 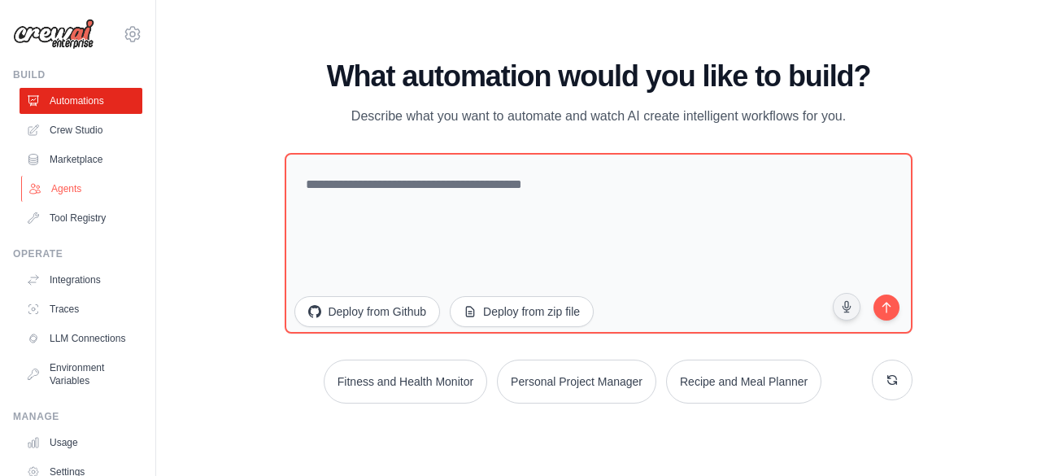 What do you see at coordinates (81, 101) in the screenshot?
I see `a: Automations` at bounding box center [81, 101].